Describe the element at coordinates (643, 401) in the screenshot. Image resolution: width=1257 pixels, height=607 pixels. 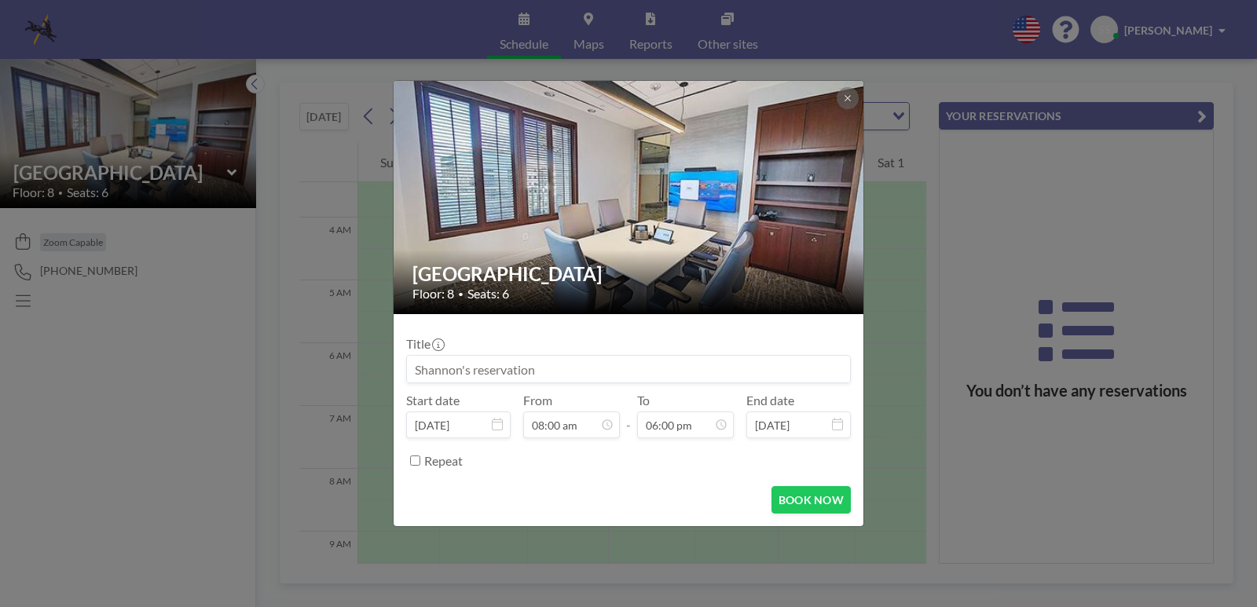
I see `label: To` at that location.